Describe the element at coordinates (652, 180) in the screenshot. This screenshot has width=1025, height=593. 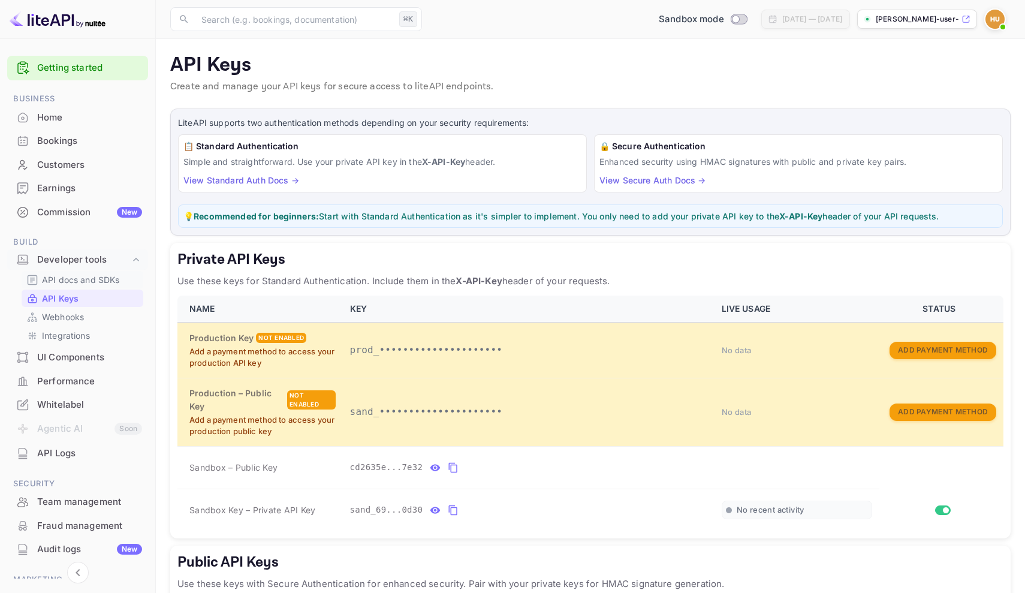
I see `a: View Secure Auth Docs →` at that location.